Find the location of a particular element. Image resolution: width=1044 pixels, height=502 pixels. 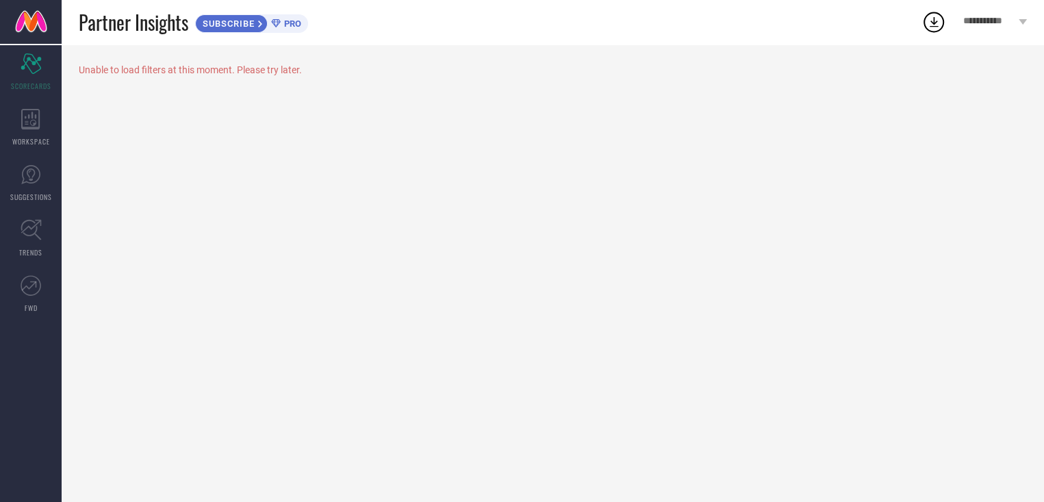

span: Partner Insights is located at coordinates (133, 22).